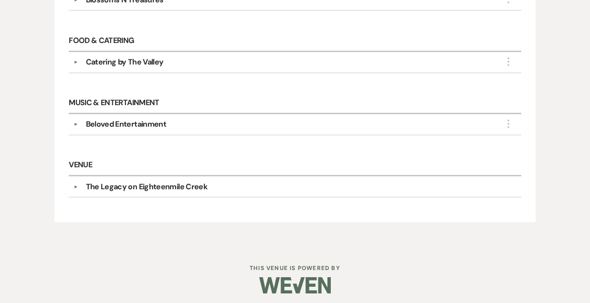 This screenshot has height=303, width=590. Describe the element at coordinates (295, 41) in the screenshot. I see `h6: Food & Catering` at that location.